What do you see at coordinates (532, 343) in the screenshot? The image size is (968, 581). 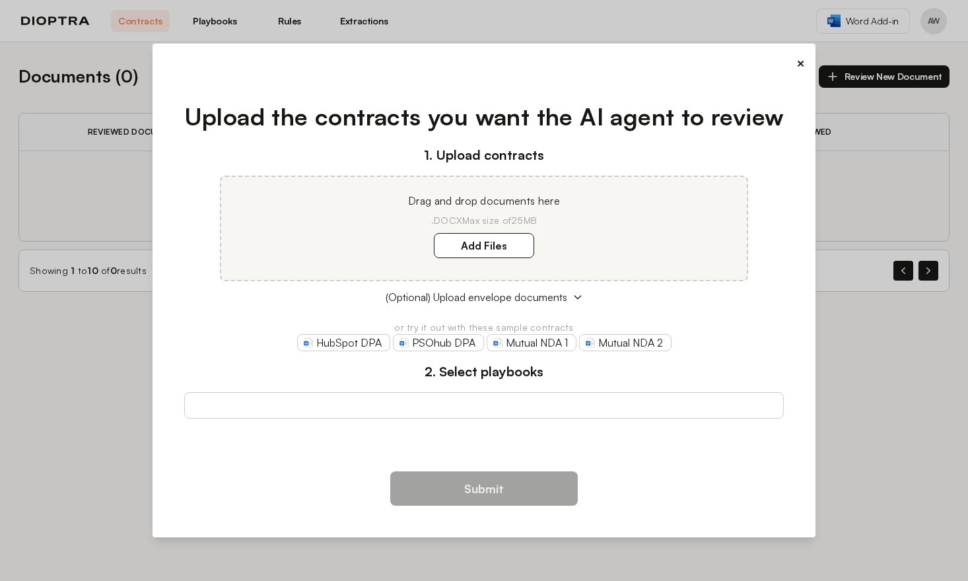 I see `a: Mutual NDA 1` at bounding box center [532, 343].